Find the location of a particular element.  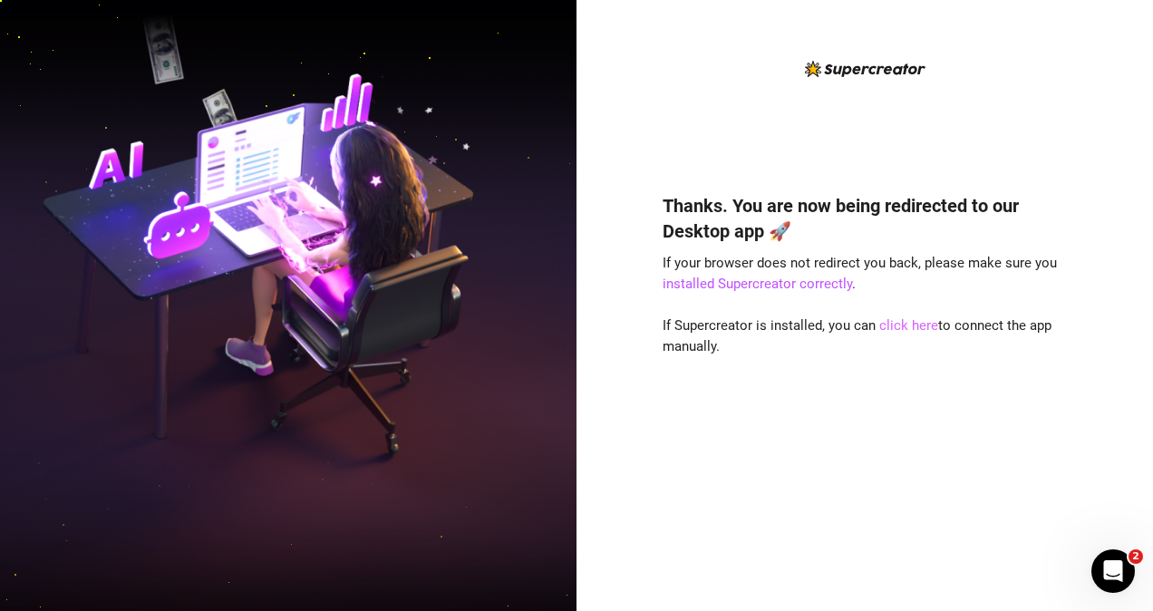

span: If your browser does not redirect you back, please make sure you . is located at coordinates (860, 274).